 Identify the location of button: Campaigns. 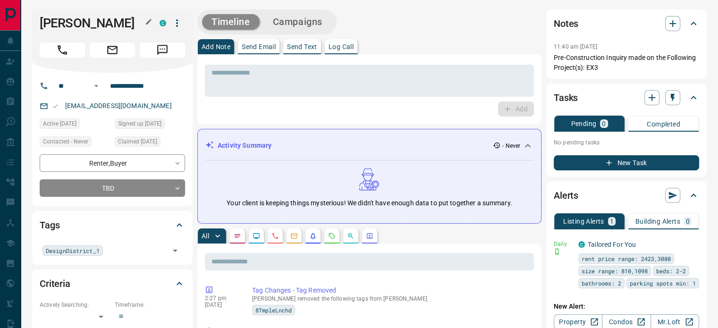
(297, 22).